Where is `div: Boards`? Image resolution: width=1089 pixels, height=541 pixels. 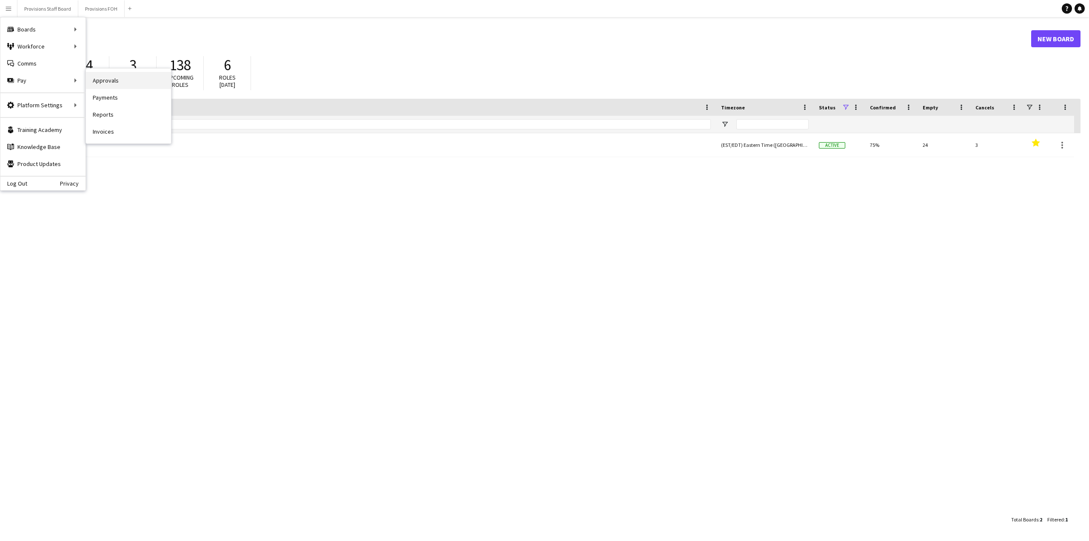 div: Boards is located at coordinates (43, 29).